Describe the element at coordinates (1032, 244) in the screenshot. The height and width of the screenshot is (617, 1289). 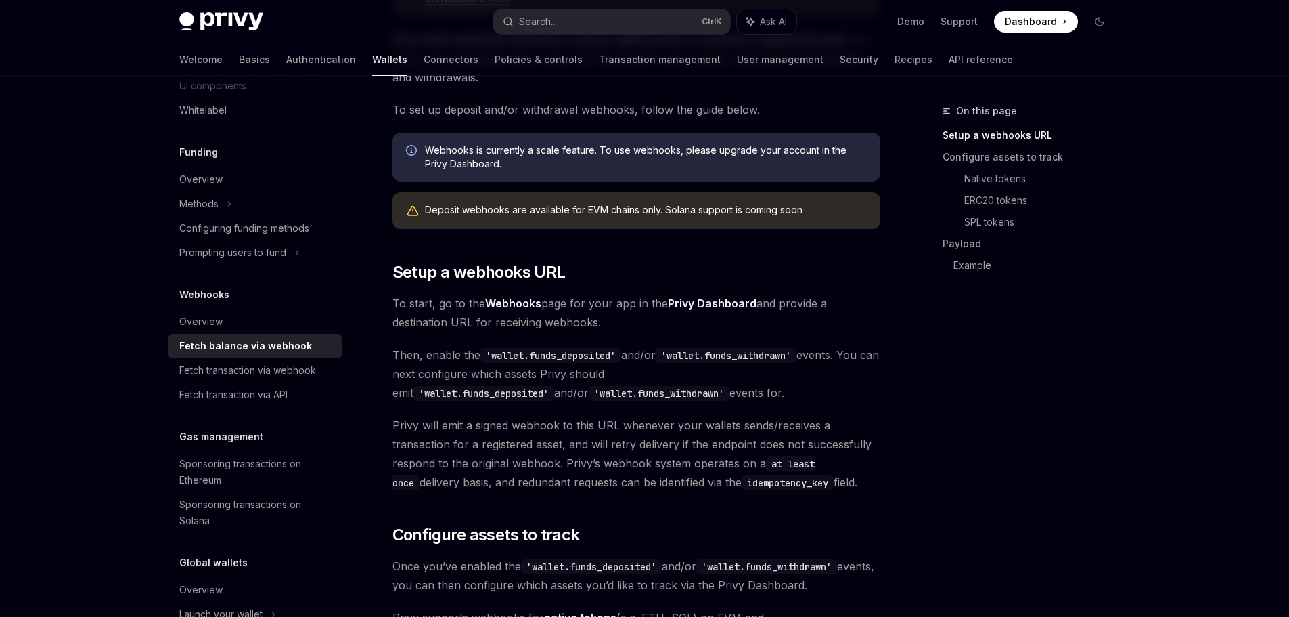
I see `a: Payload` at that location.